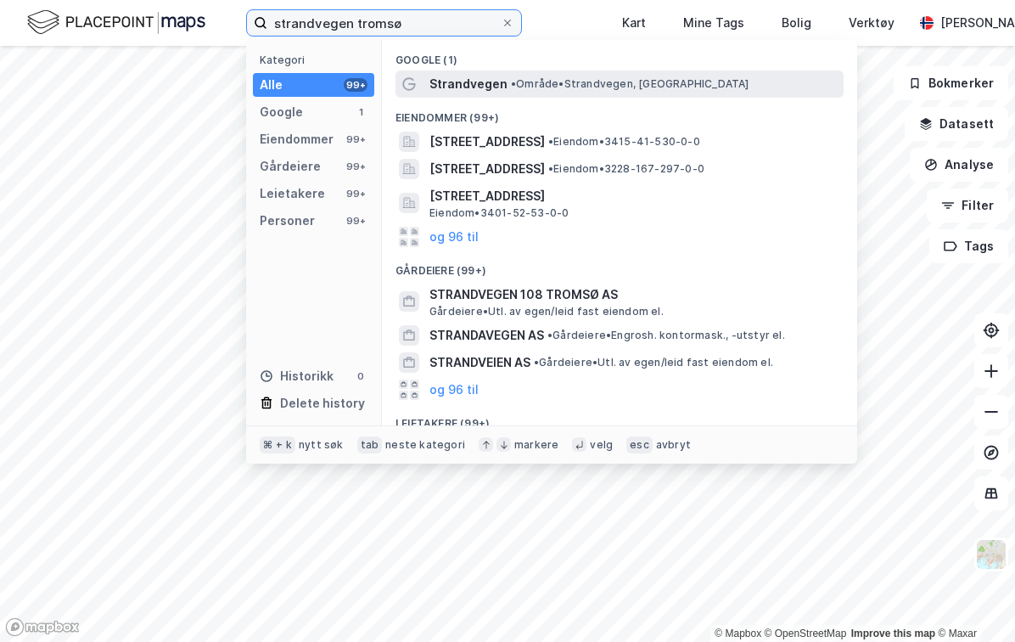 The height and width of the screenshot is (642, 1015). I want to click on div: Historikk, so click(296, 376).